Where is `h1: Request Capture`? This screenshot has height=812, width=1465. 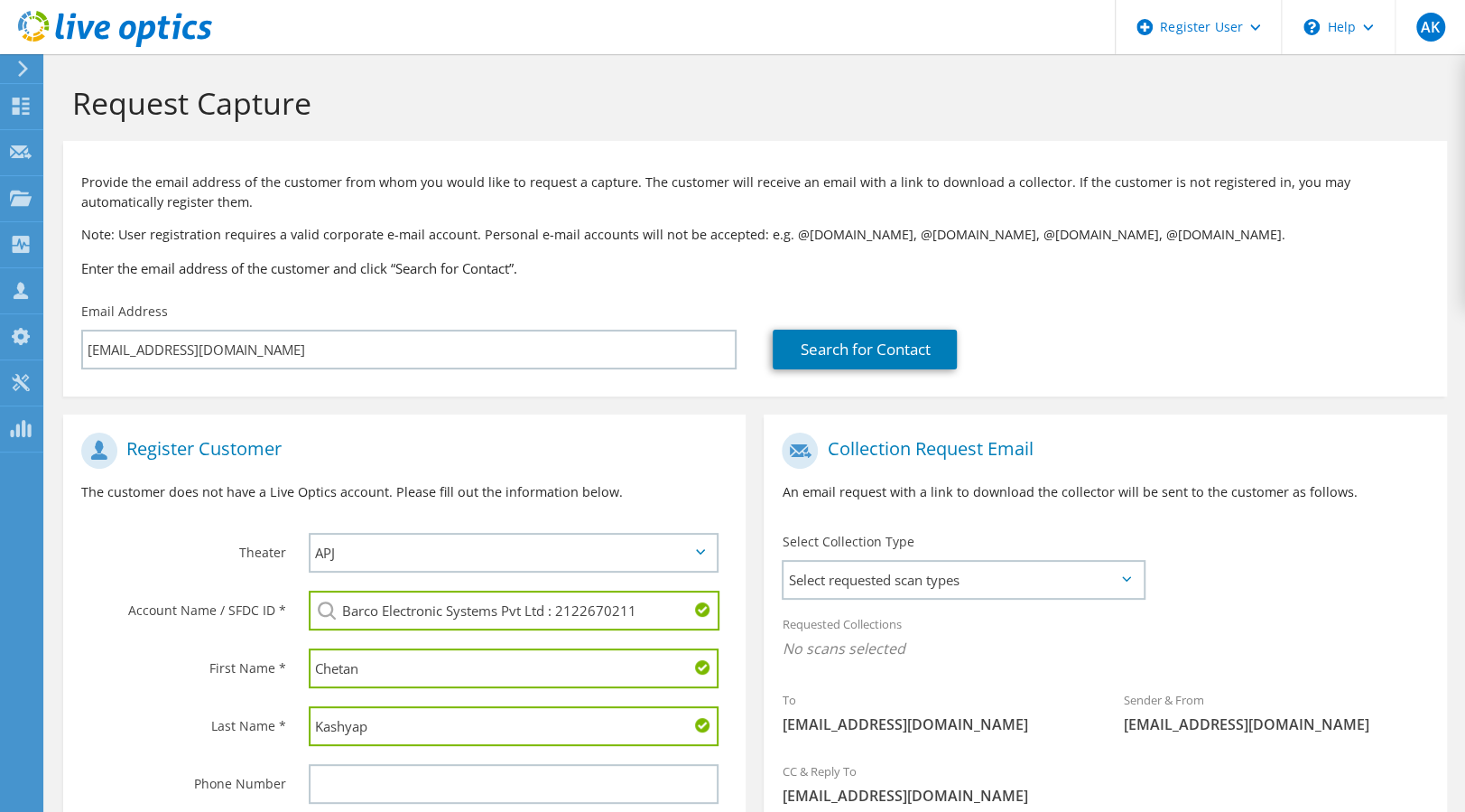
h1: Request Capture is located at coordinates (750, 103).